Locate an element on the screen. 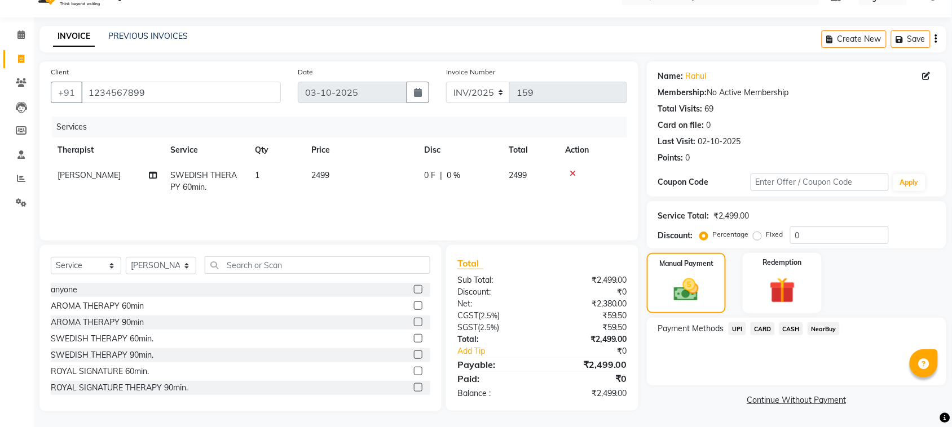 This screenshot has width=952, height=427. th: Service is located at coordinates (206, 150).